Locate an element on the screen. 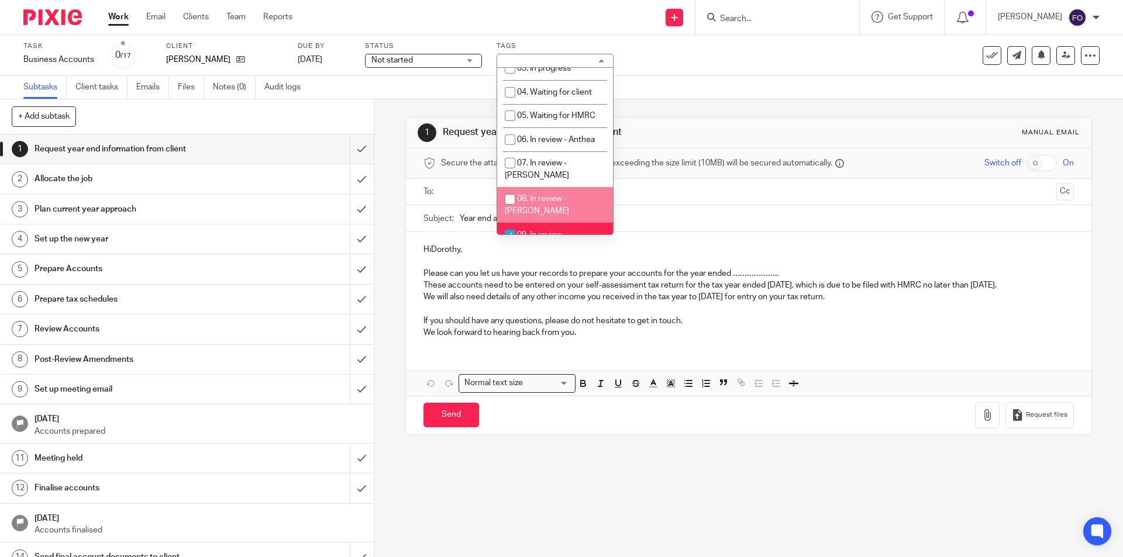  a: Subtasks is located at coordinates (45, 87).